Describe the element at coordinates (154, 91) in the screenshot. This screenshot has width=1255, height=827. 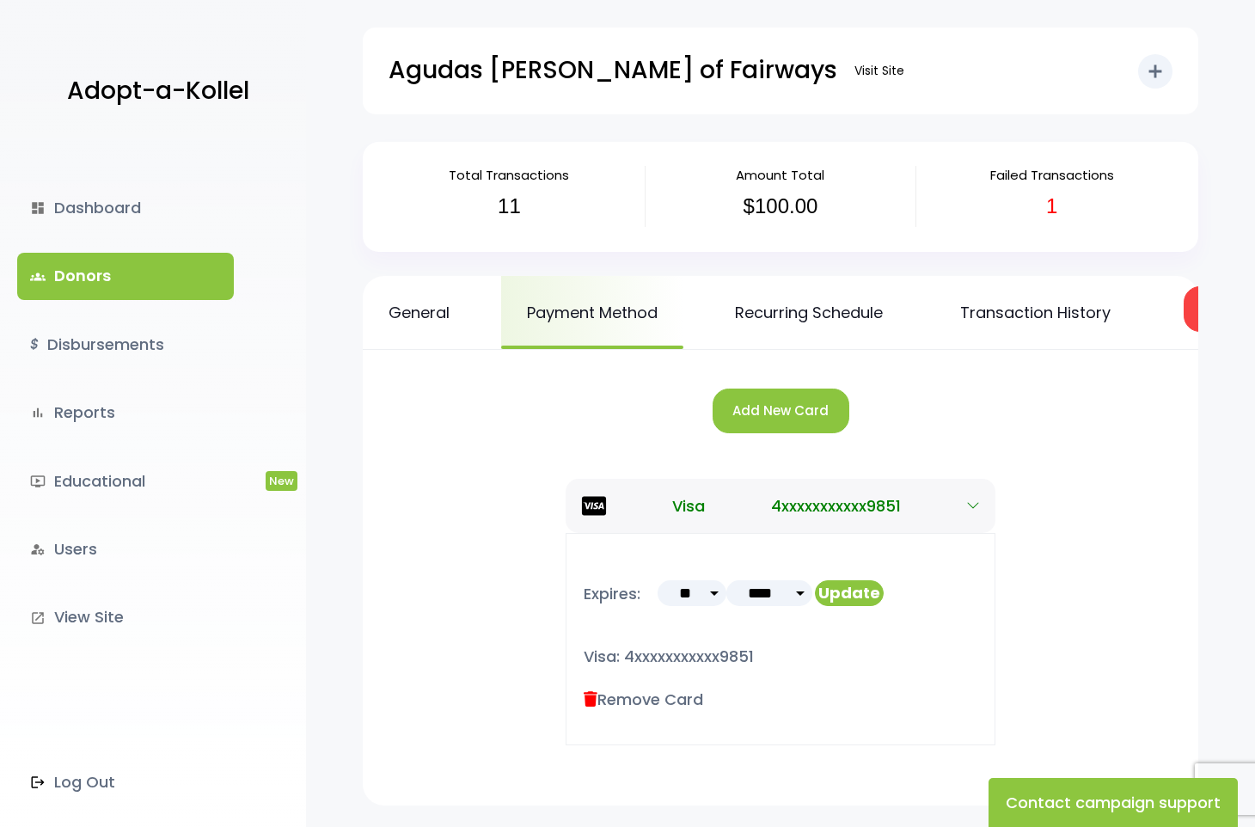
I see `a: Adopt-a-Kollel` at that location.